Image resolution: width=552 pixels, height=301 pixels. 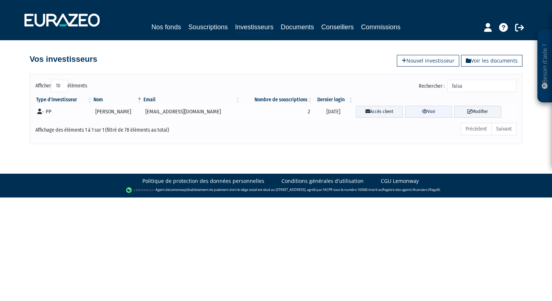 What do you see at coordinates (166, 27) in the screenshot?
I see `a: Nos fonds` at bounding box center [166, 27].